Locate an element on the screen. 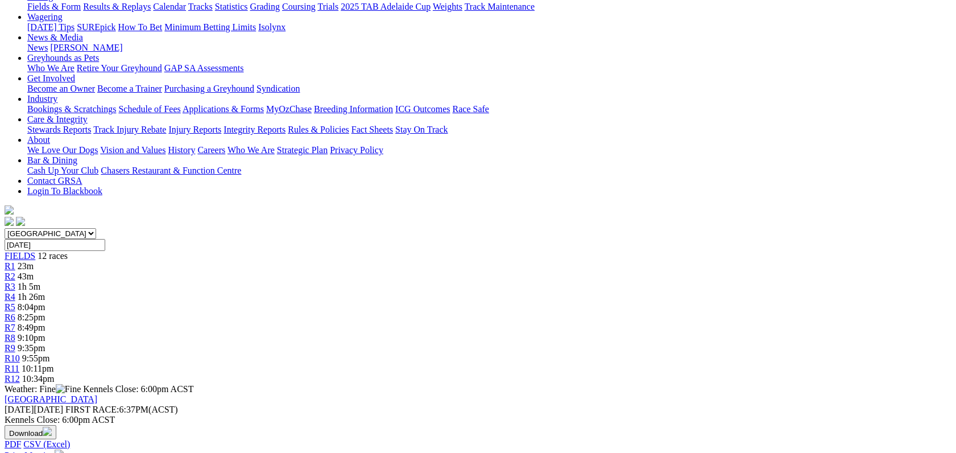 The height and width of the screenshot is (453, 956). span: R1 is located at coordinates (10, 266).